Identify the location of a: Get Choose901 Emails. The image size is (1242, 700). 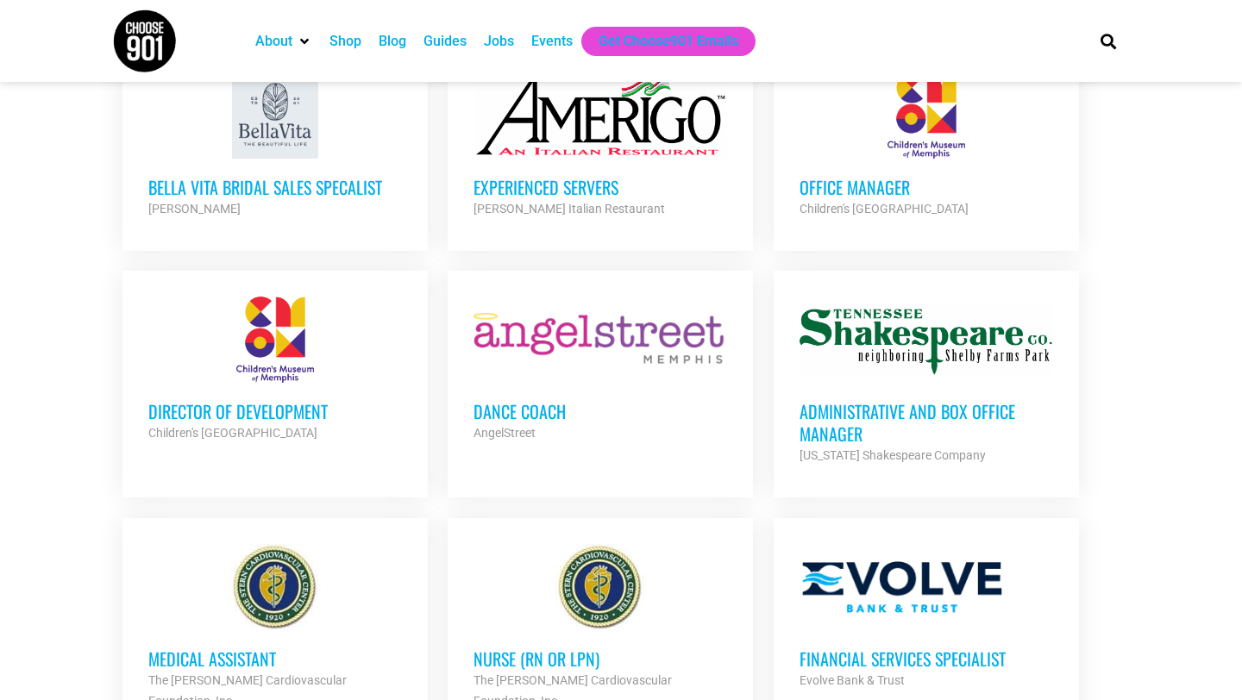
(669, 41).